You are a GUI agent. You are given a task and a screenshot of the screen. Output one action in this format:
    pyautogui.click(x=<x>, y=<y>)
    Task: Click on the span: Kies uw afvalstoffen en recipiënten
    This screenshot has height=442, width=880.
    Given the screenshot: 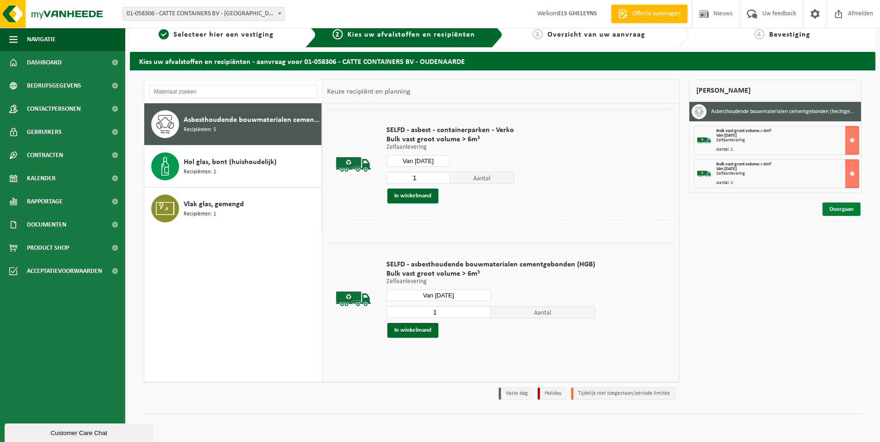 What is the action you would take?
    pyautogui.click(x=411, y=35)
    